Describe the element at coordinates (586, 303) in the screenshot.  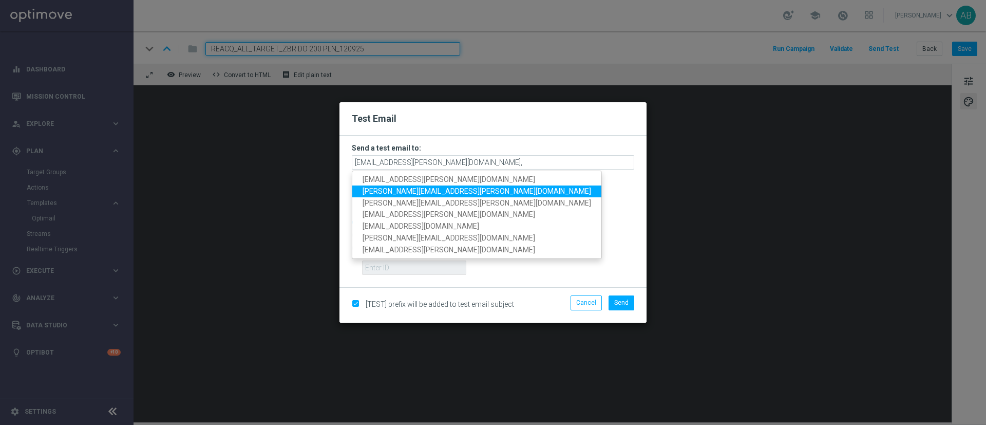
I see `button: Cancel` at that location.